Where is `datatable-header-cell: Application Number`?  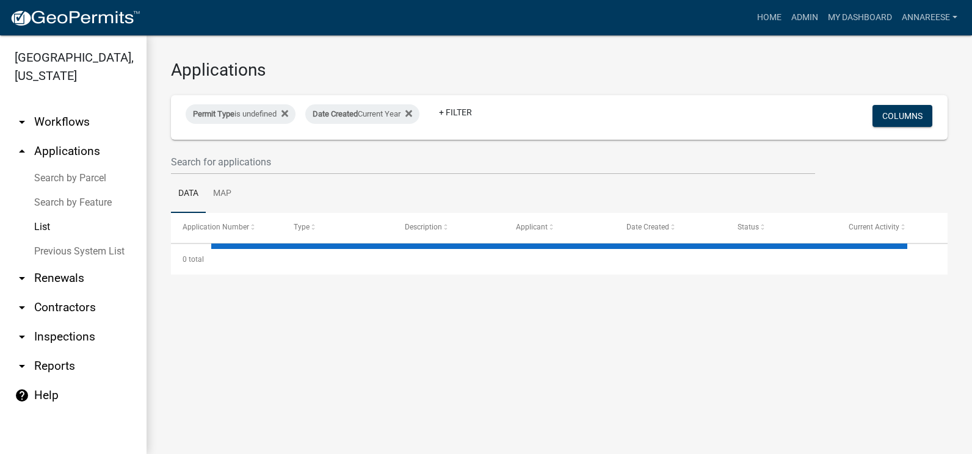 datatable-header-cell: Application Number is located at coordinates (227, 228).